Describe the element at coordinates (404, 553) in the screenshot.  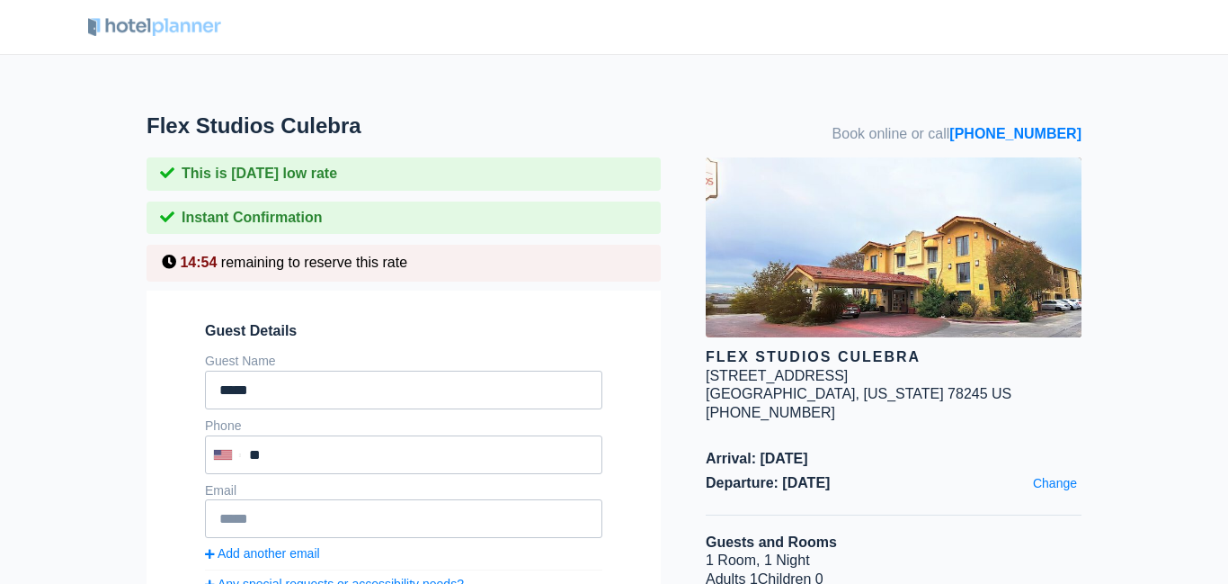
I see `a: Add another email` at that location.